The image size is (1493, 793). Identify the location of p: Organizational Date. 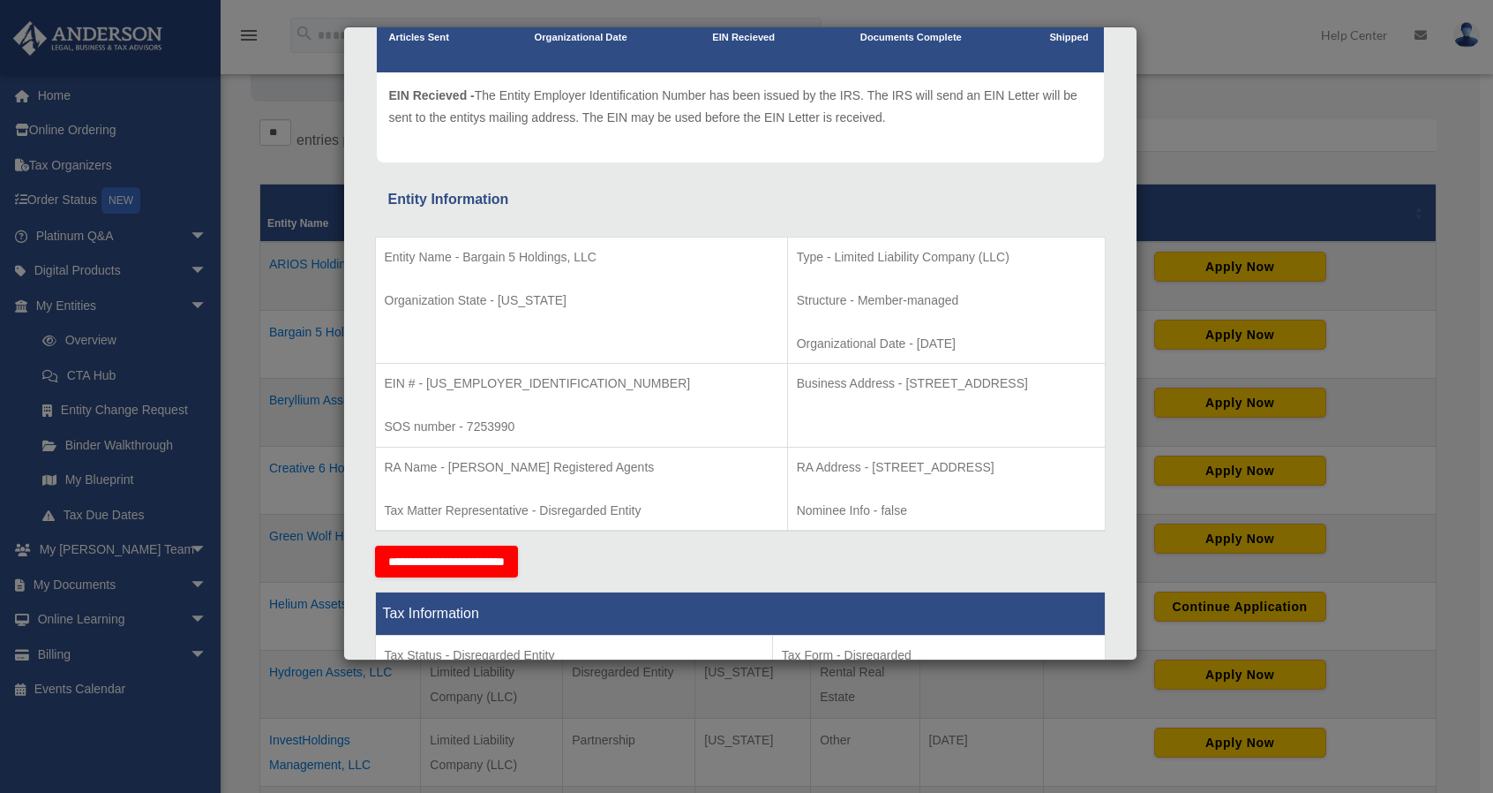
(581, 38).